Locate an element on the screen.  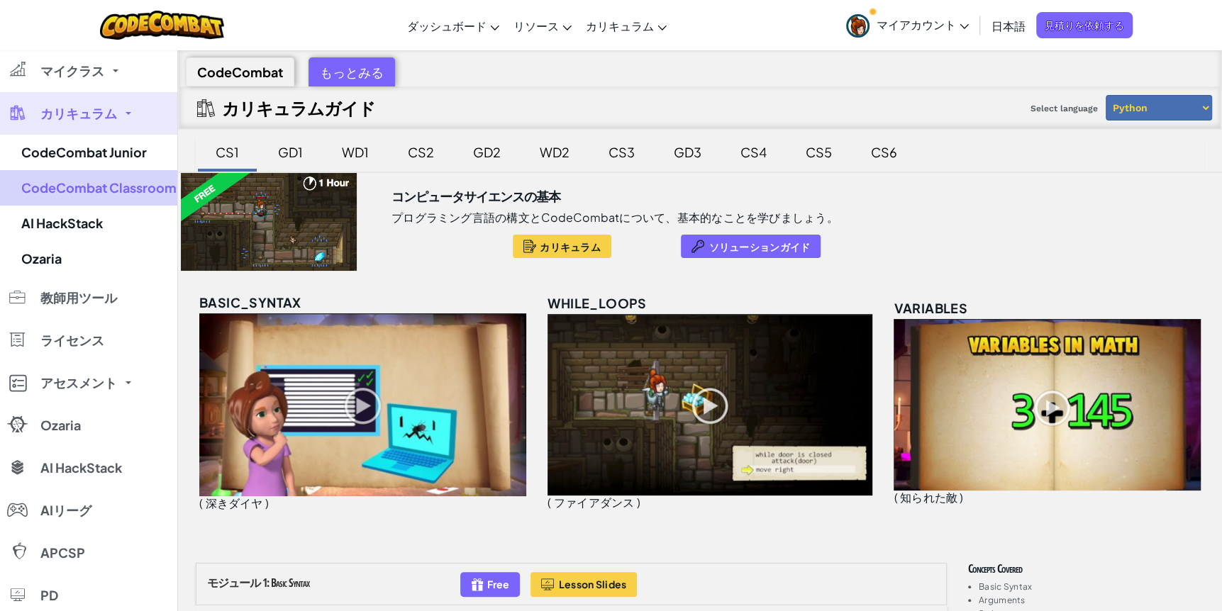
a: Lesson Slides is located at coordinates (584, 584).